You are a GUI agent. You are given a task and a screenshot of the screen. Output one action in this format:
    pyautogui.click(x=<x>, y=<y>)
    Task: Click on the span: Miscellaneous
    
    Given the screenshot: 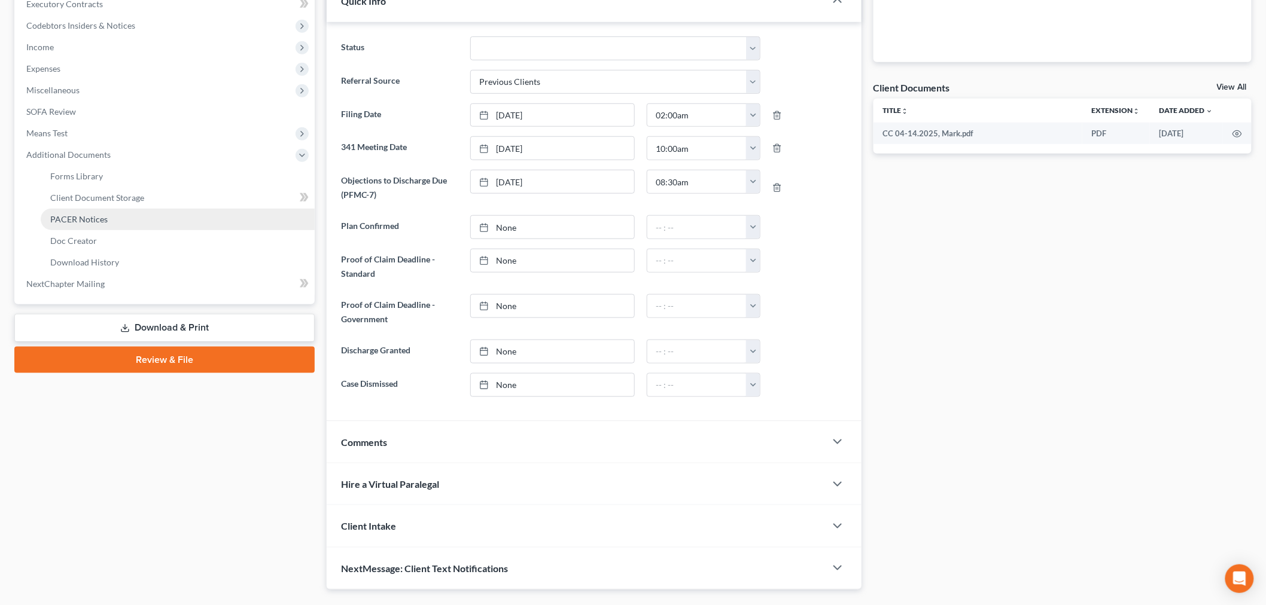 What is the action you would take?
    pyautogui.click(x=53, y=90)
    